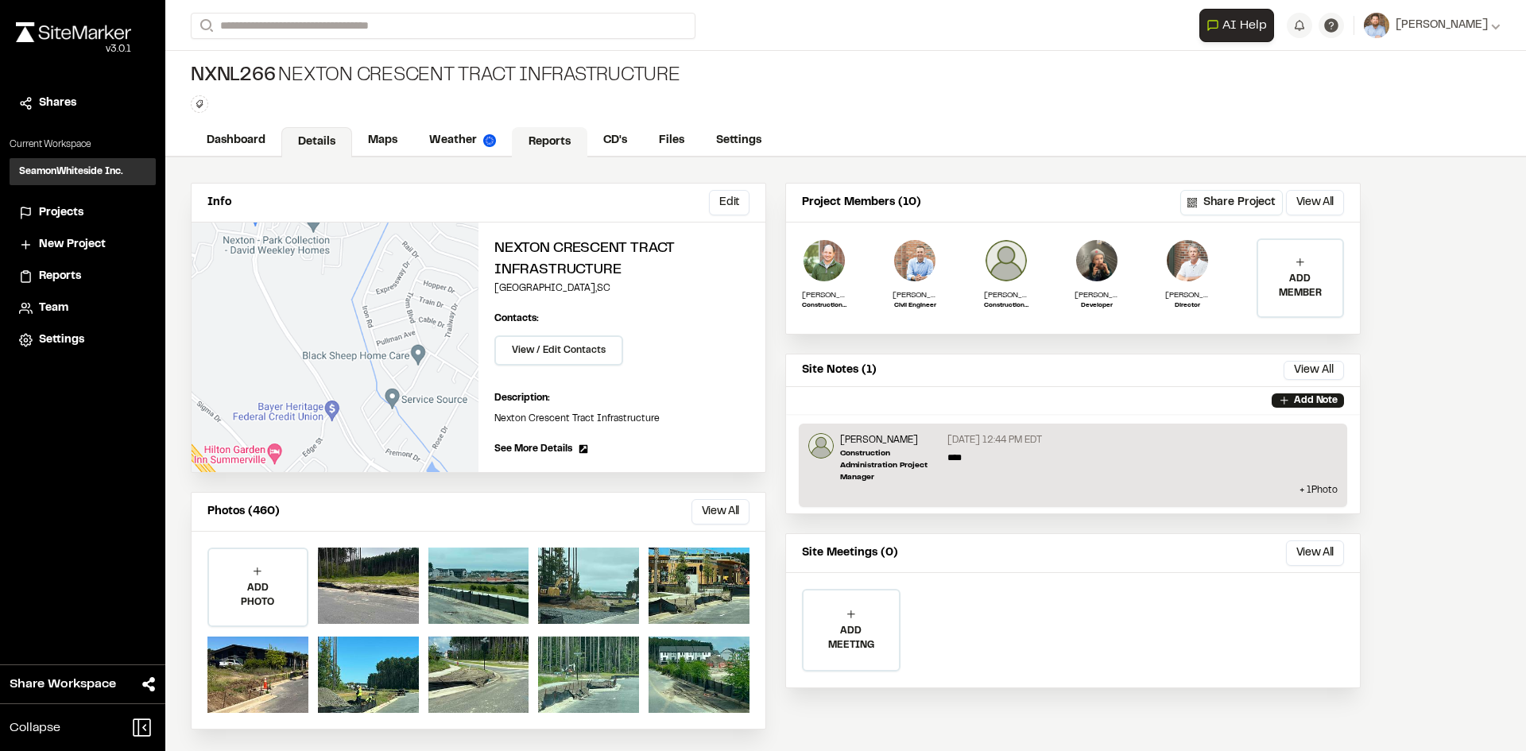 Image resolution: width=1526 pixels, height=751 pixels. Describe the element at coordinates (61, 340) in the screenshot. I see `span: Settings` at that location.